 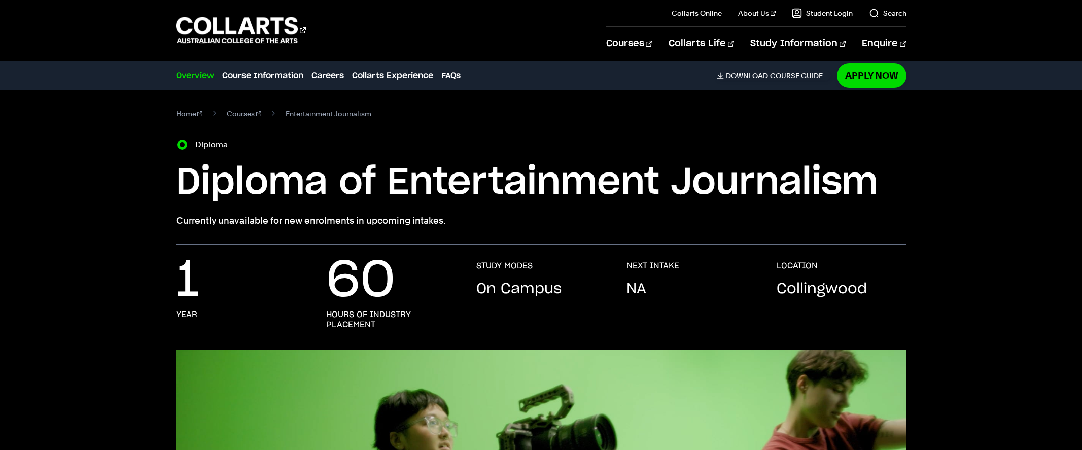 What do you see at coordinates (361, 281) in the screenshot?
I see `p: 60` at bounding box center [361, 281].